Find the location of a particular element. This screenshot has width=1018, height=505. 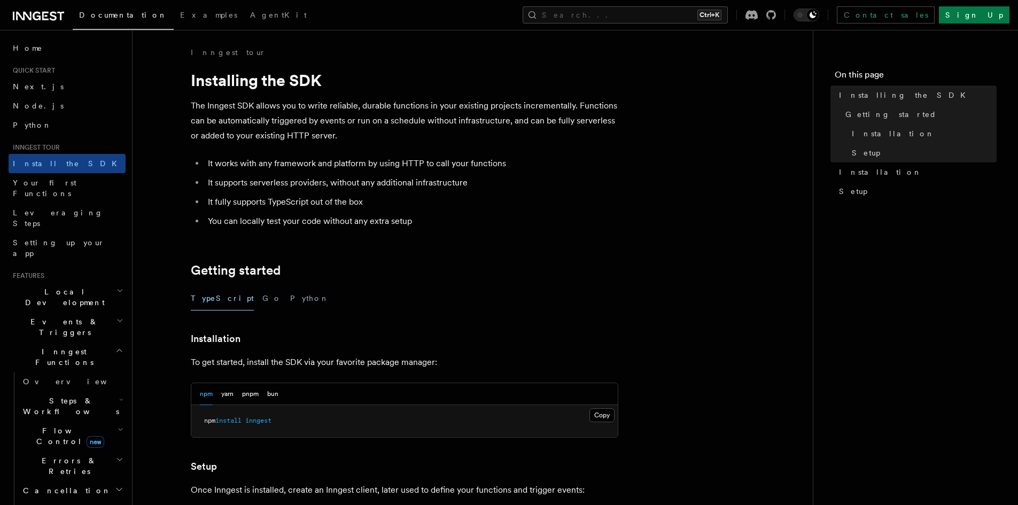

button: npm is located at coordinates (206, 394).